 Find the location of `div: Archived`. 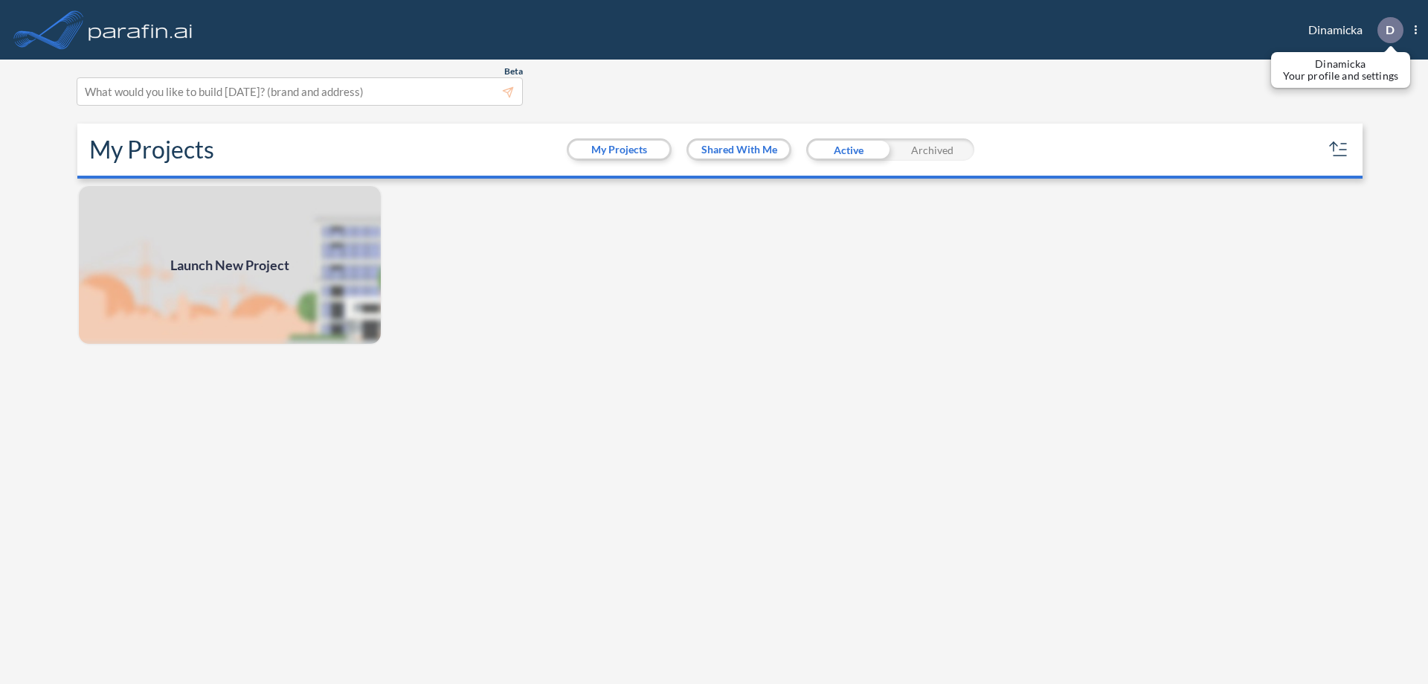

div: Archived is located at coordinates (932, 150).